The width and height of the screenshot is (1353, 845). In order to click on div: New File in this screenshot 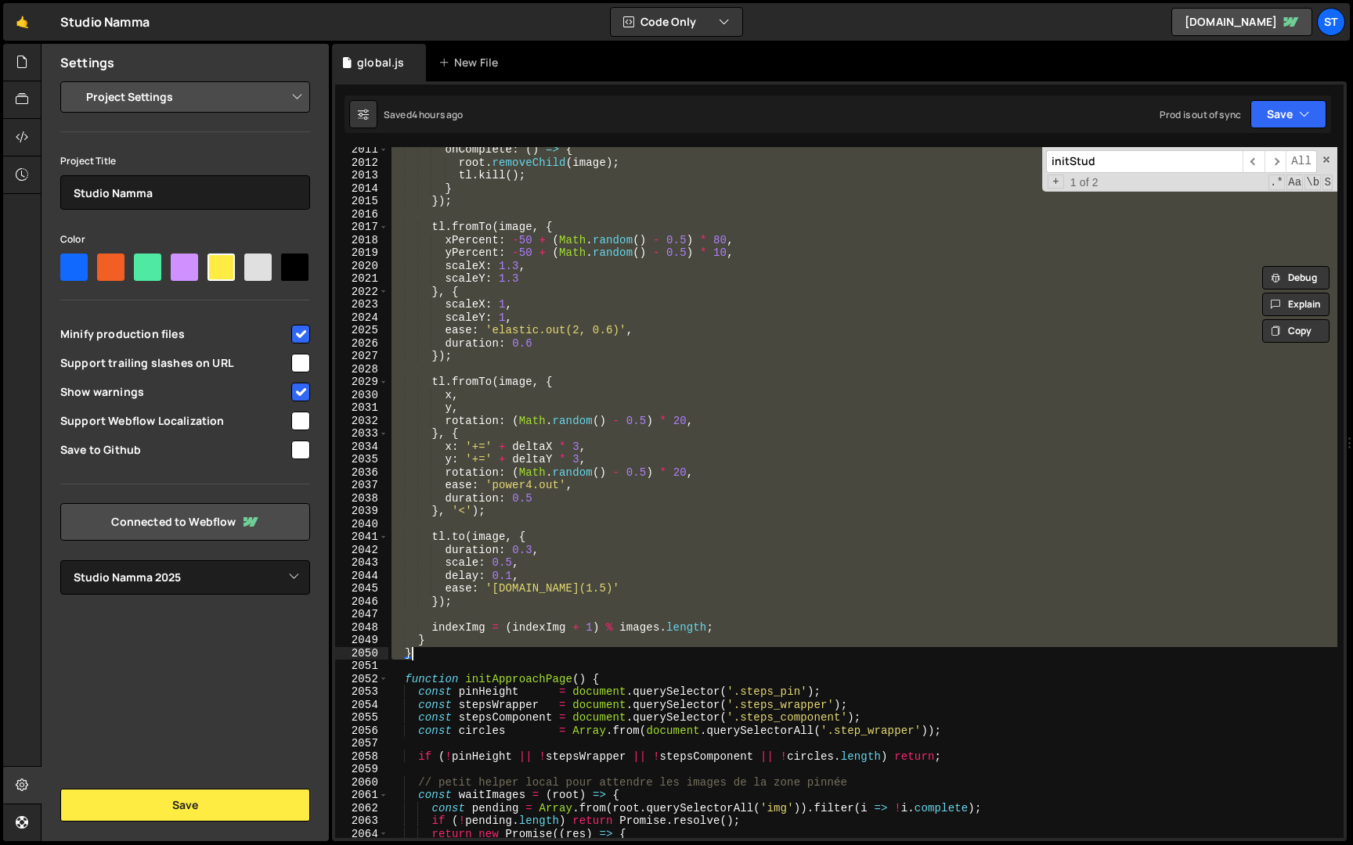, I will do `click(471, 63)`.